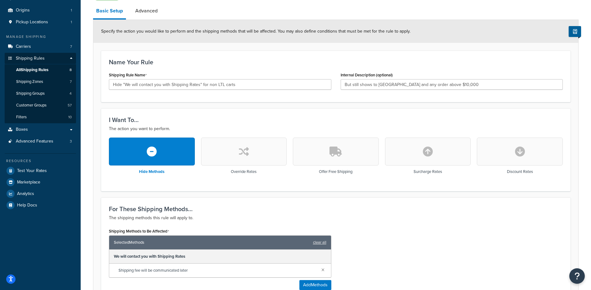 This screenshot has width=591, height=290. Describe the element at coordinates (40, 129) in the screenshot. I see `a: Boxes` at that location.